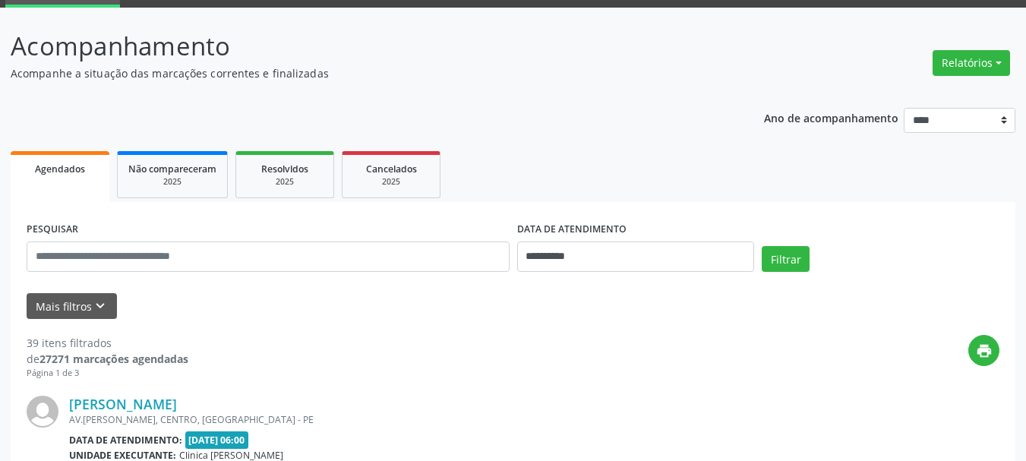 This screenshot has width=1026, height=461. What do you see at coordinates (172, 169) in the screenshot?
I see `span: Não compareceram` at bounding box center [172, 169].